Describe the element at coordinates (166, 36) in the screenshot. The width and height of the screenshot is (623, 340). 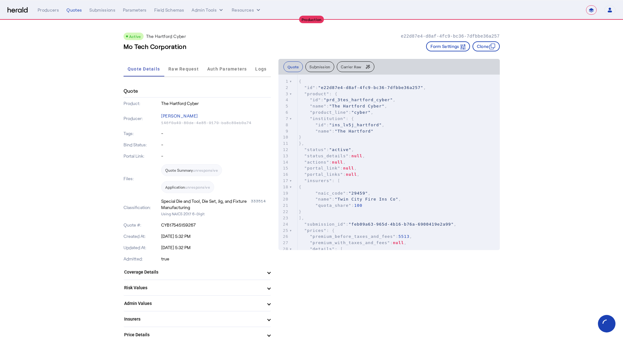
I see `p: The Hartford Cyber` at that location.